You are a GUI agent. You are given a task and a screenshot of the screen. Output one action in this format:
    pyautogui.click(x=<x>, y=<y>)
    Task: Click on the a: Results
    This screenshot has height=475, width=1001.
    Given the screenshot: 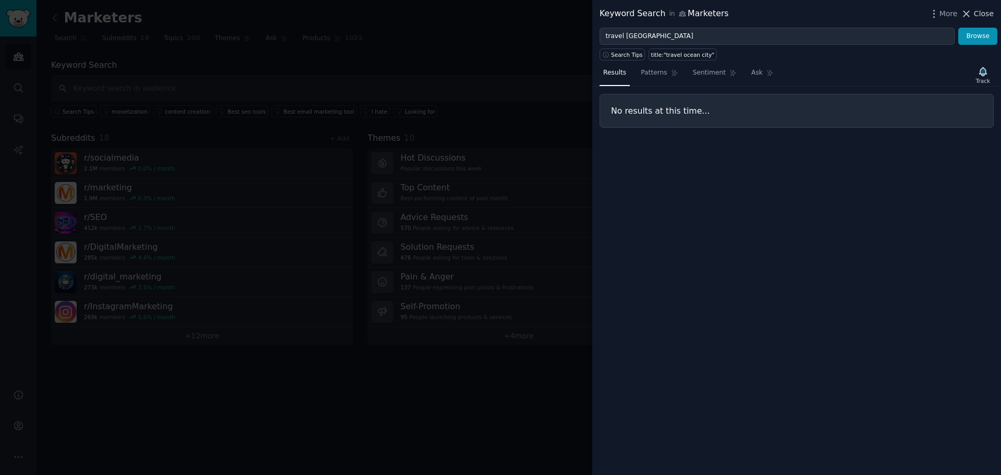 What is the action you would take?
    pyautogui.click(x=614, y=75)
    